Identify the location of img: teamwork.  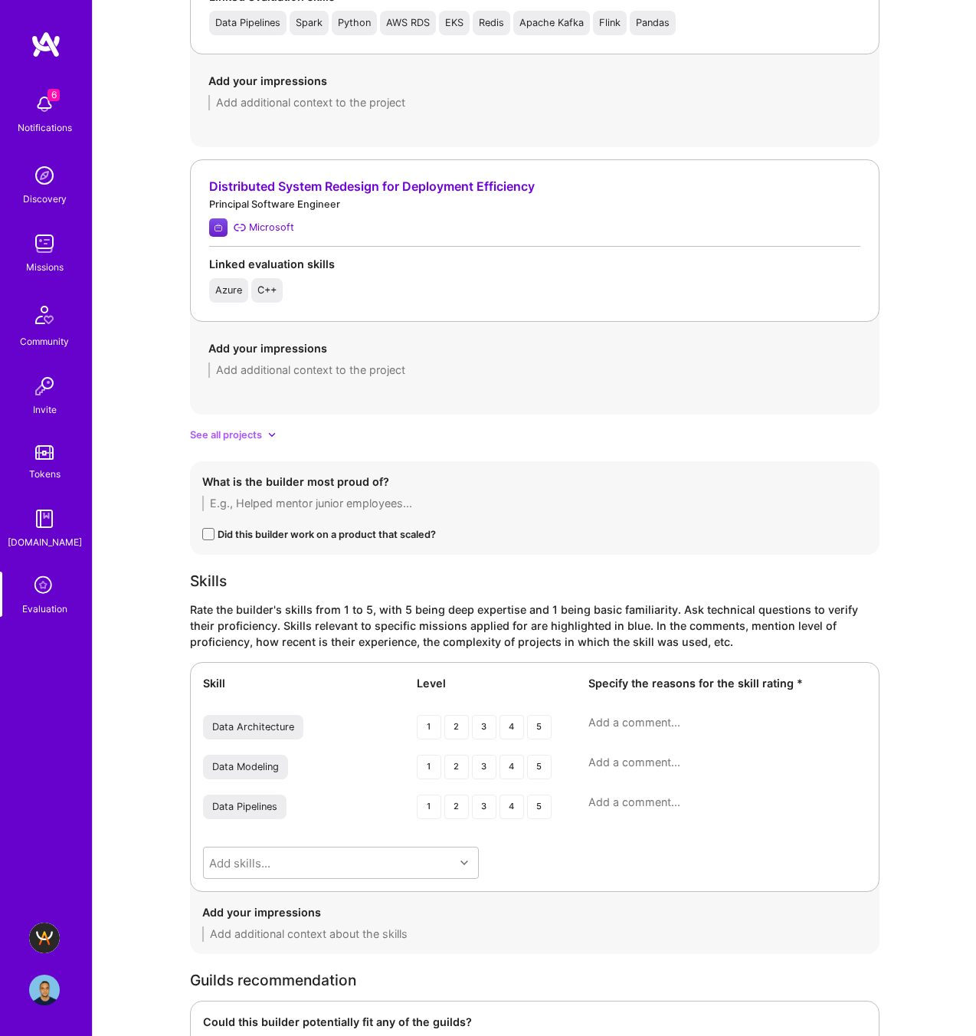
(44, 244).